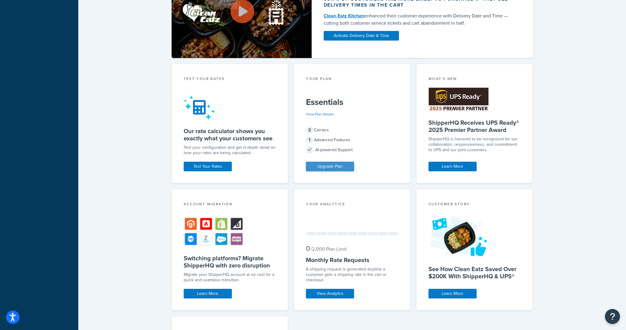 The width and height of the screenshot is (626, 330). I want to click on div: Account Migration, so click(230, 205).